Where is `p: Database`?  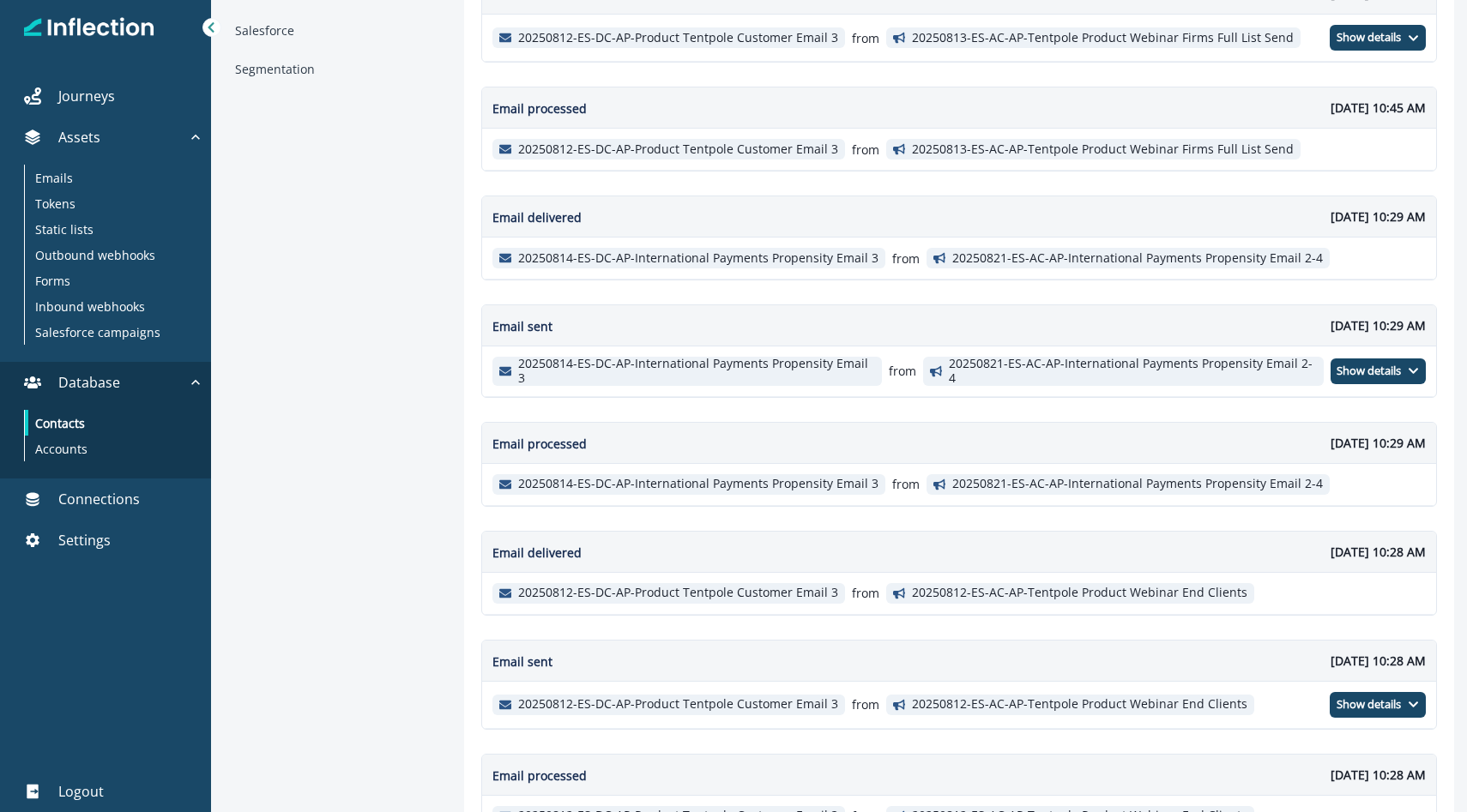 p: Database is located at coordinates (89, 383).